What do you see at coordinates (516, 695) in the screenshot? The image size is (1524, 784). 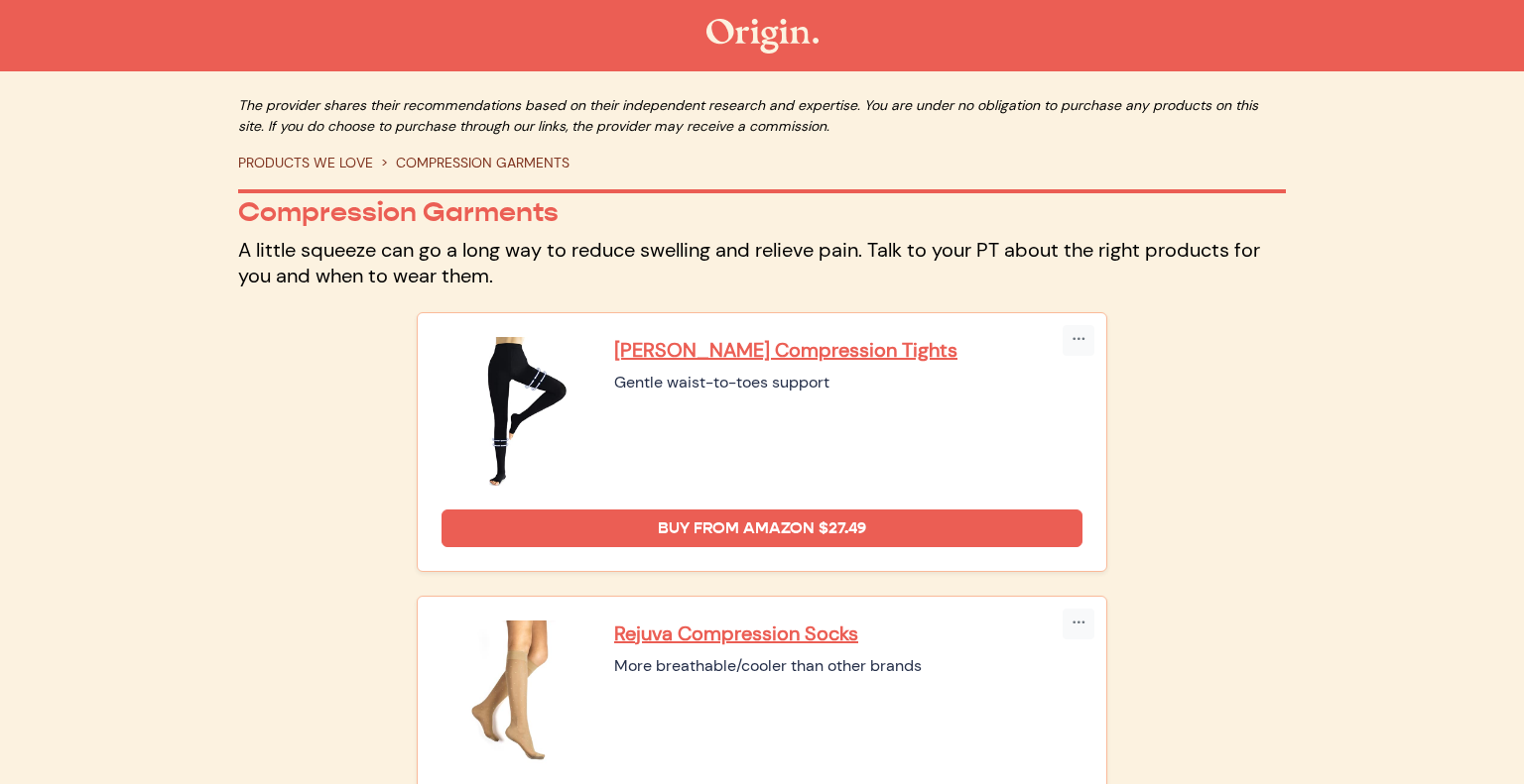 I see `img: Rejuva Compression Socks` at bounding box center [516, 695].